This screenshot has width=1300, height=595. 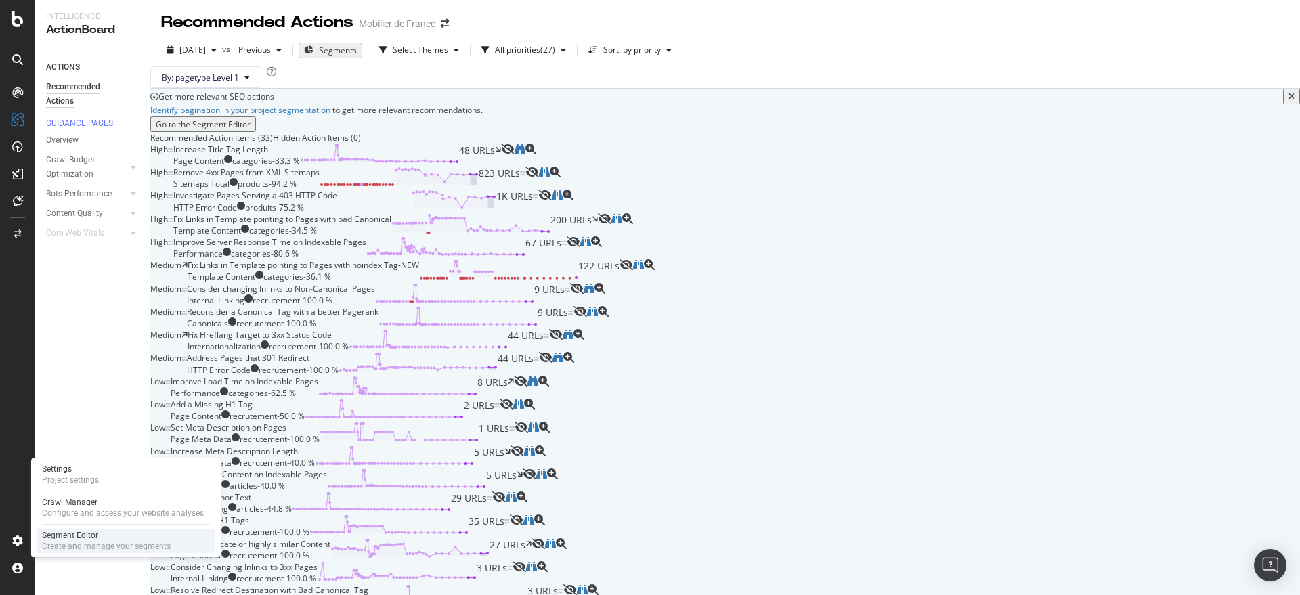 I want to click on div: Fix Links in Template pointing to Pages with bad Canonical, so click(x=282, y=219).